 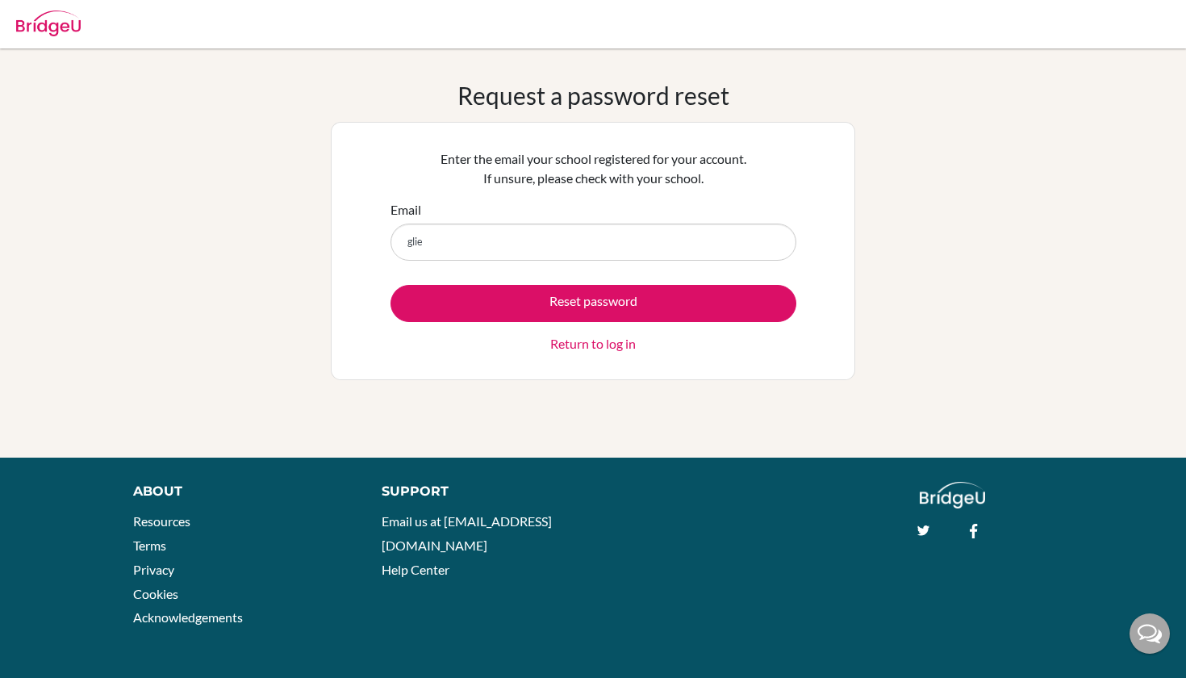 I want to click on img: logo_white@2x-f4f0deed5e89b7ecb1c2cc34c3e3d731f90f0f143d5ea2071677605dd97b5244.png, so click(x=952, y=495).